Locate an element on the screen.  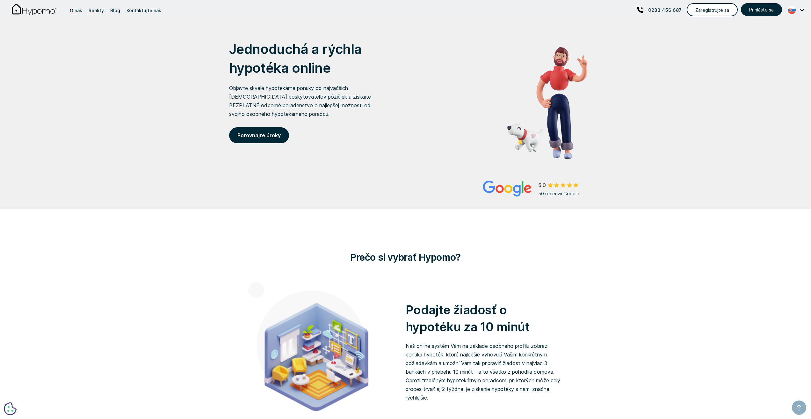
h2: Prečo si vybrať Hypomo? is located at coordinates (406, 257).